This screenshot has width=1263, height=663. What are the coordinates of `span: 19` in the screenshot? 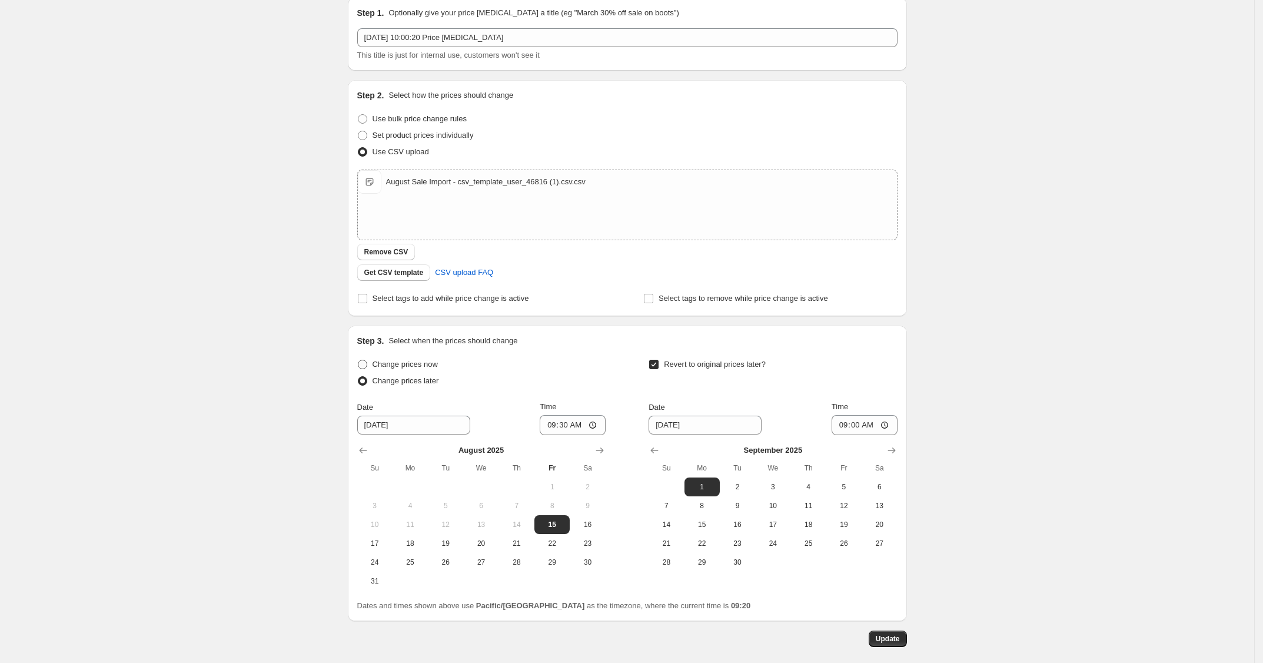 It's located at (844, 524).